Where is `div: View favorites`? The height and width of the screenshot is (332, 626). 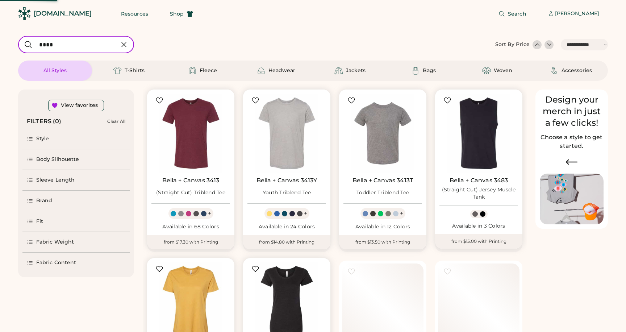
div: View favorites is located at coordinates (79, 105).